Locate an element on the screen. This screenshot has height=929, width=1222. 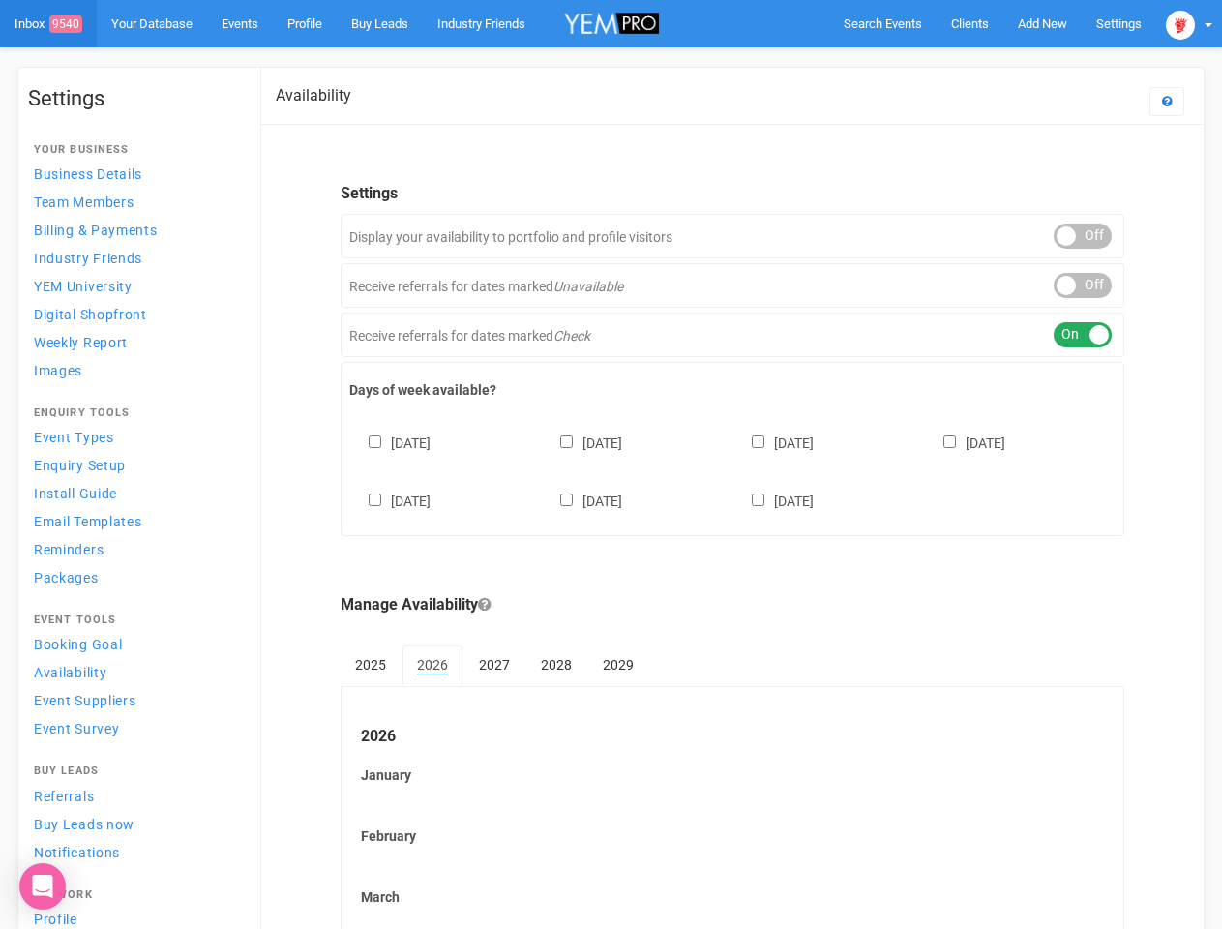
span: Digital Shopfront is located at coordinates (90, 314).